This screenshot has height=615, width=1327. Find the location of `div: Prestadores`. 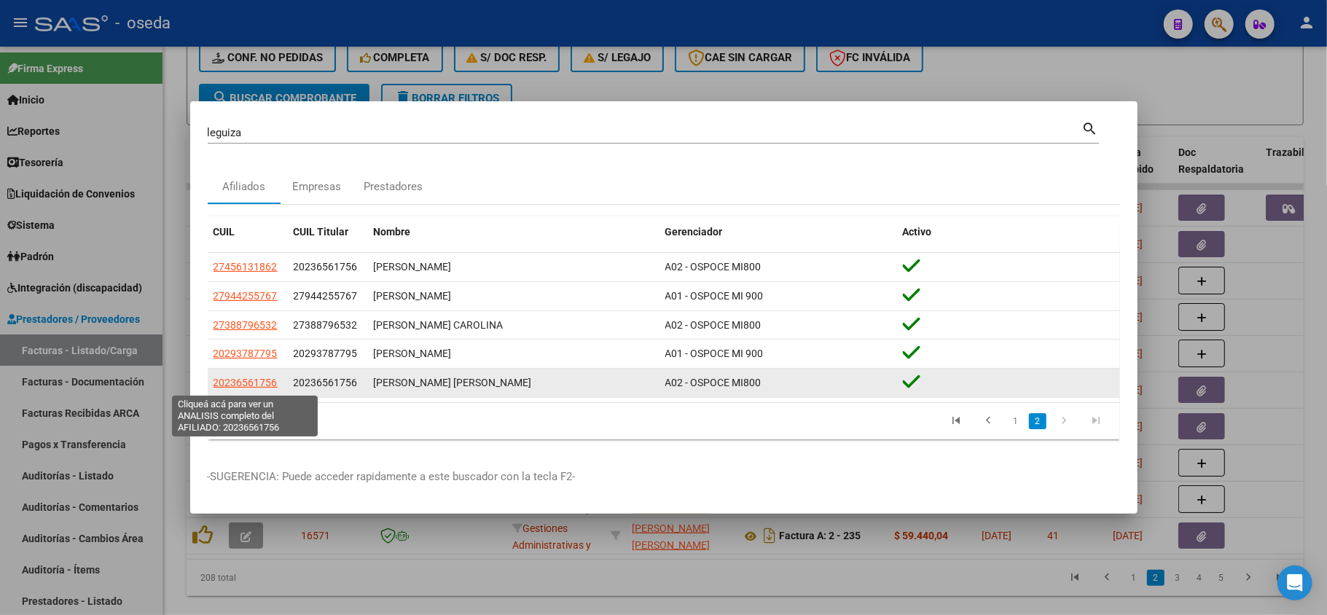

div: Prestadores is located at coordinates (394, 187).